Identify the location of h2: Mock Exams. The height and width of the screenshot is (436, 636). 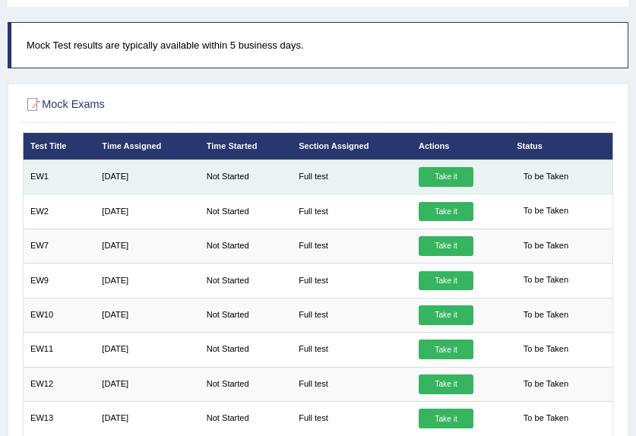
(206, 105).